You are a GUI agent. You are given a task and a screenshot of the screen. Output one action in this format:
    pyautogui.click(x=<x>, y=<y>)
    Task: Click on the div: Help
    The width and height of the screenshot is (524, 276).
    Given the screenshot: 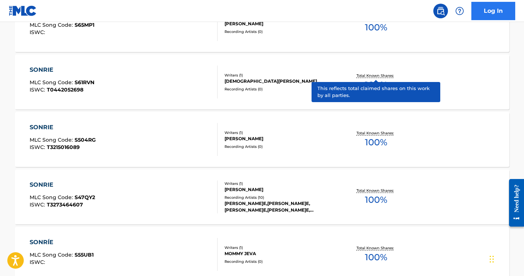 What is the action you would take?
    pyautogui.click(x=460, y=11)
    